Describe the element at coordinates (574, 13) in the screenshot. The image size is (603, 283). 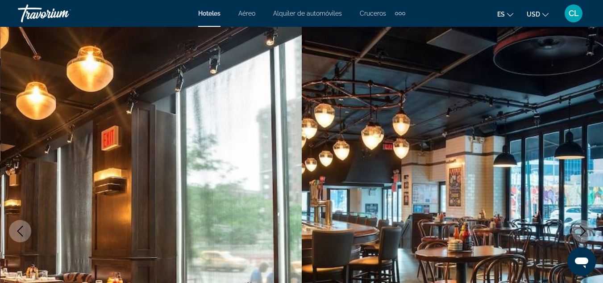
I see `span: CL` at that location.